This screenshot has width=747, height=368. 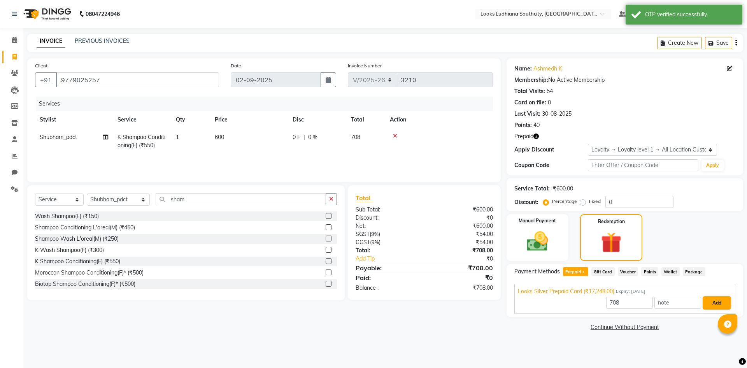 I want to click on button: Create New, so click(x=679, y=43).